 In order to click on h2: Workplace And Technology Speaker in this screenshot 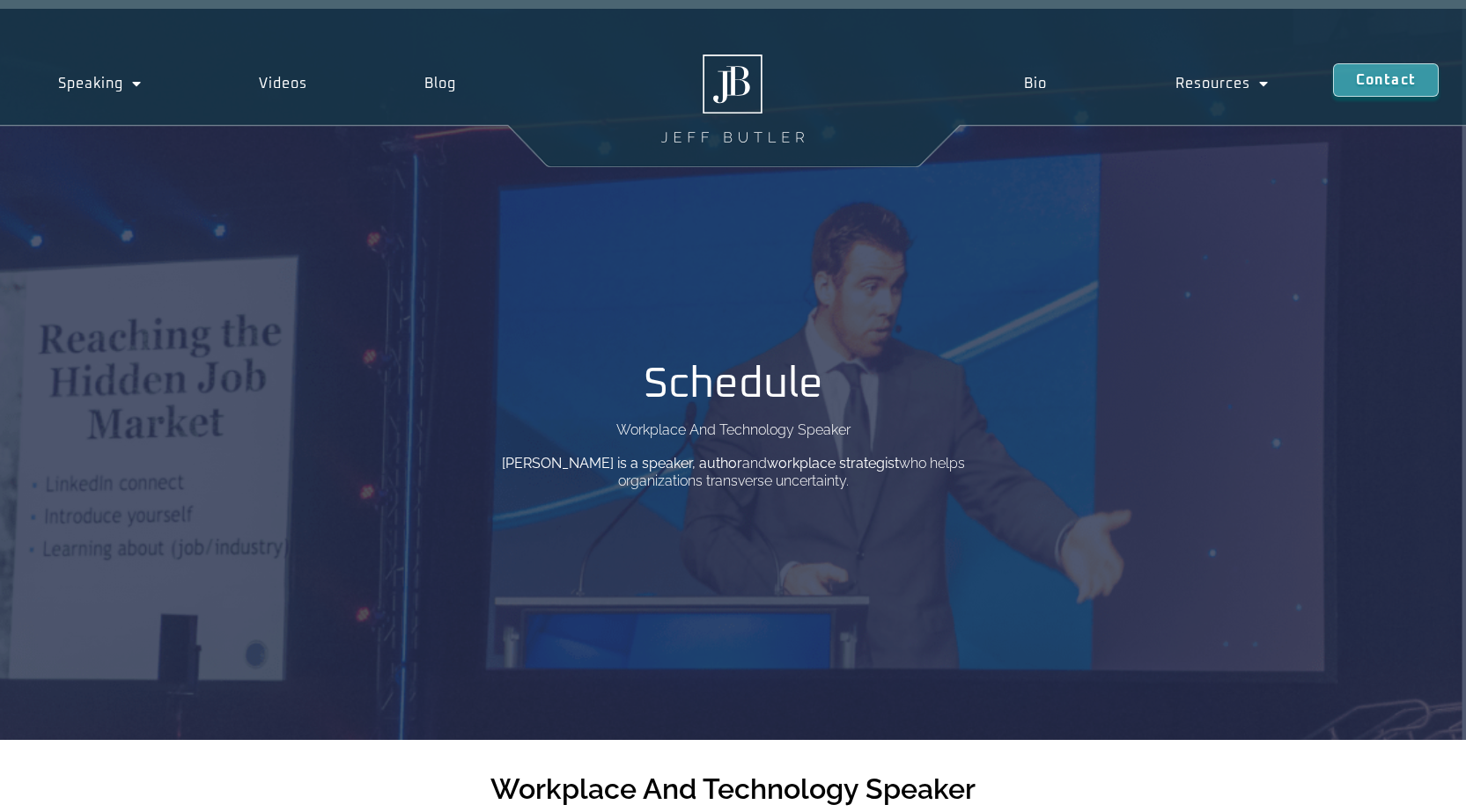, I will do `click(733, 789)`.